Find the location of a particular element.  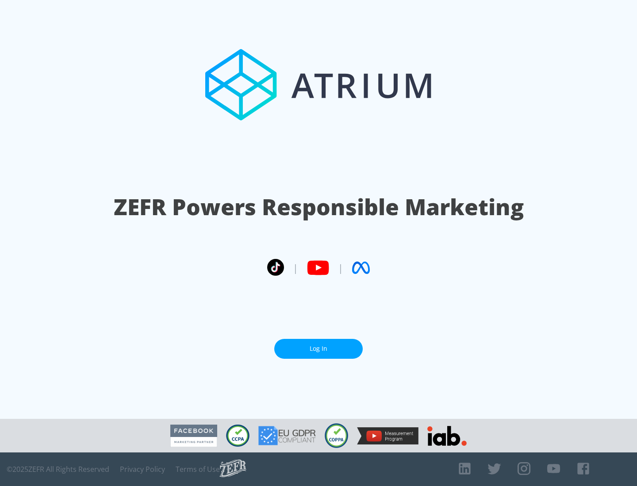

img: IAB is located at coordinates (447, 436).